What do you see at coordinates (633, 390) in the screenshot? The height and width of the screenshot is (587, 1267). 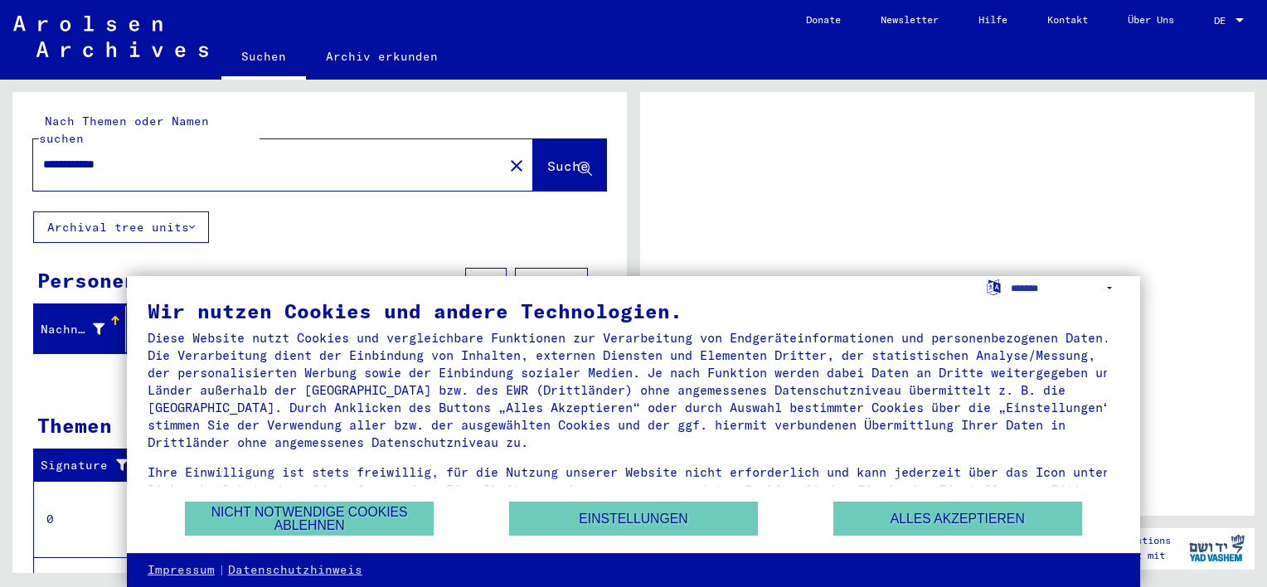 I see `div: Diese Website nutzt Cookies und vergleichbare Funktionen zur Verarbeitung von Endgeräteinformatio...` at bounding box center [633, 390].